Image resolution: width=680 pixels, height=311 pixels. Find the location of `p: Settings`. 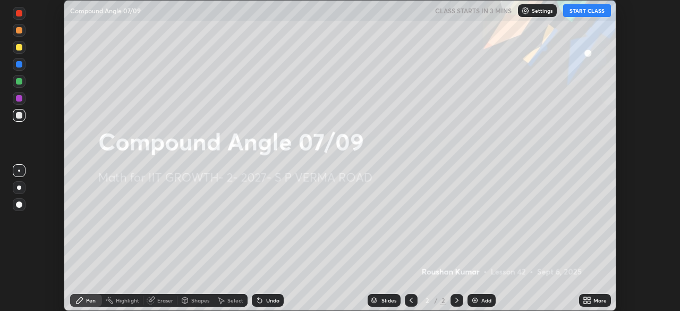

p: Settings is located at coordinates (542, 11).